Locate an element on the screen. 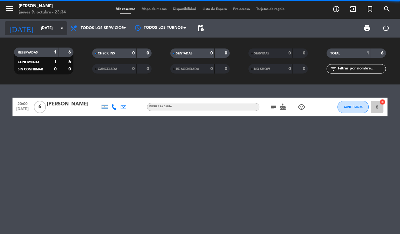 The width and height of the screenshot is (400, 234). span: SERVIDAS is located at coordinates (262, 53).